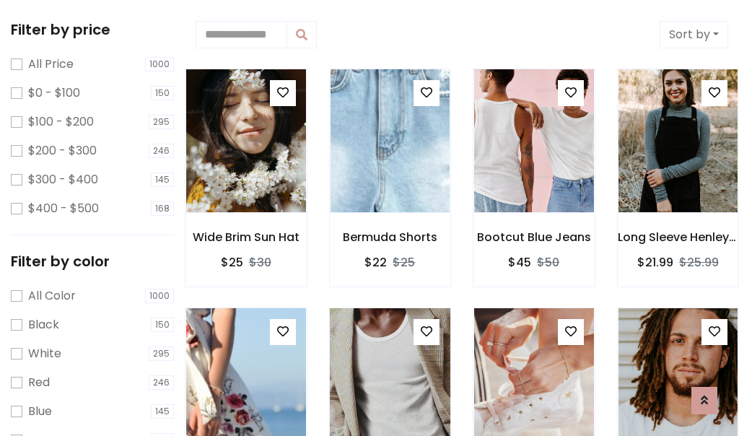 The height and width of the screenshot is (436, 739). I want to click on label: $200 - $300, so click(62, 151).